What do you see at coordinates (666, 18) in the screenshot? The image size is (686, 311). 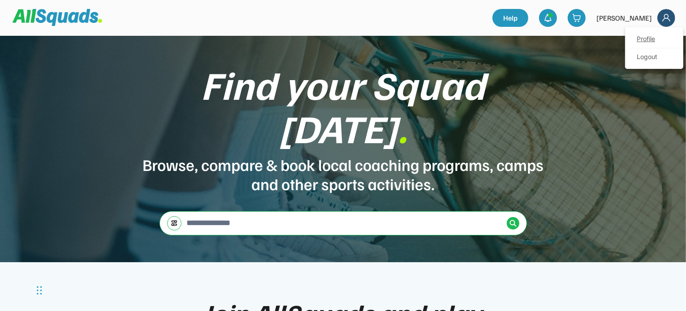 I see `img: Frame%2018.svg` at bounding box center [666, 18].